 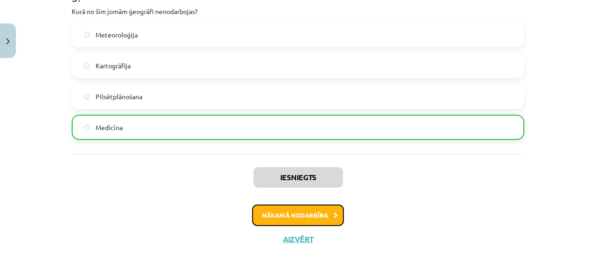 I want to click on button: Iesniegts, so click(x=298, y=178).